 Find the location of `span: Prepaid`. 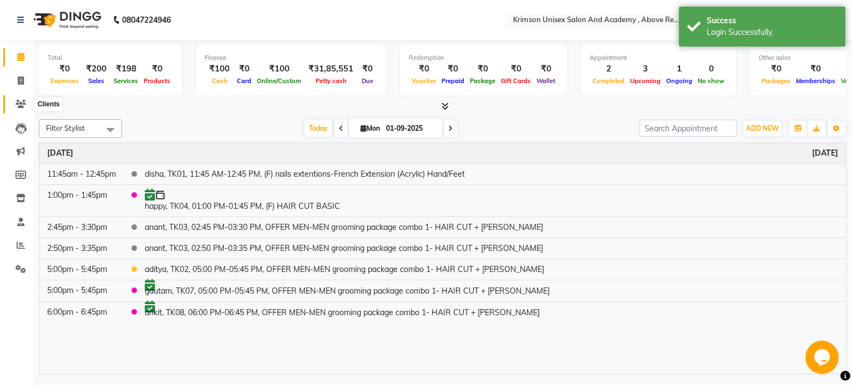

span: Prepaid is located at coordinates (452, 81).